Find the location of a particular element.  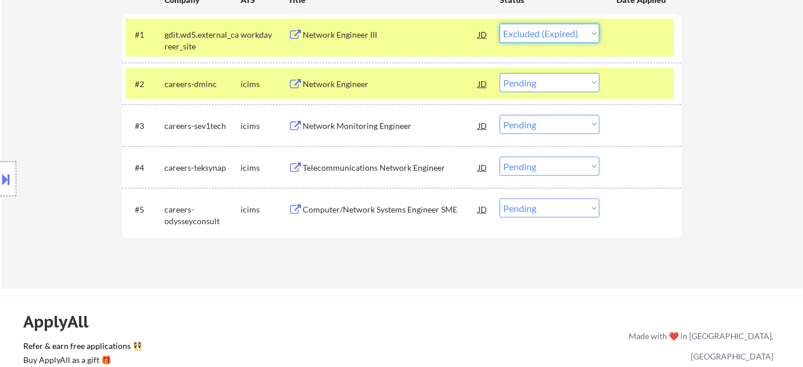

div: #1 is located at coordinates (145, 35).